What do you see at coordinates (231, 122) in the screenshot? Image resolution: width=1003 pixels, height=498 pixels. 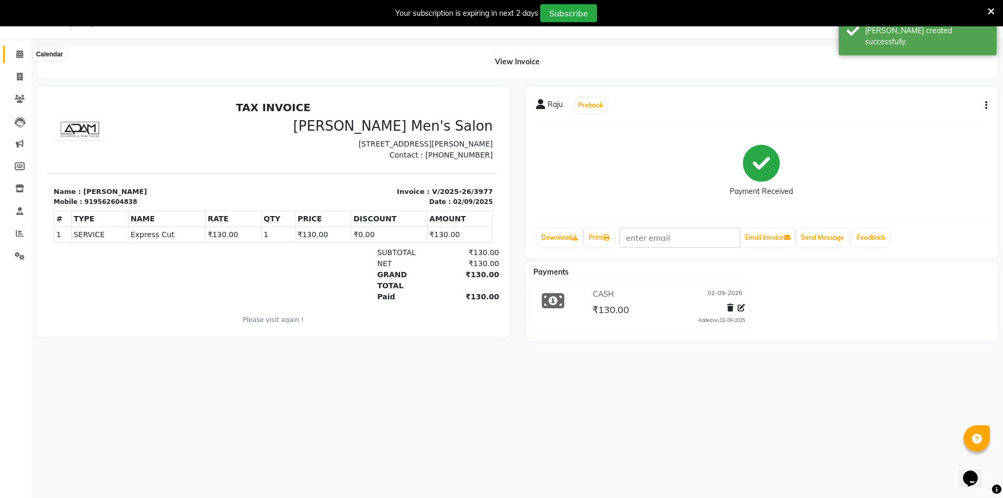 I see `th: QTY` at bounding box center [231, 122].